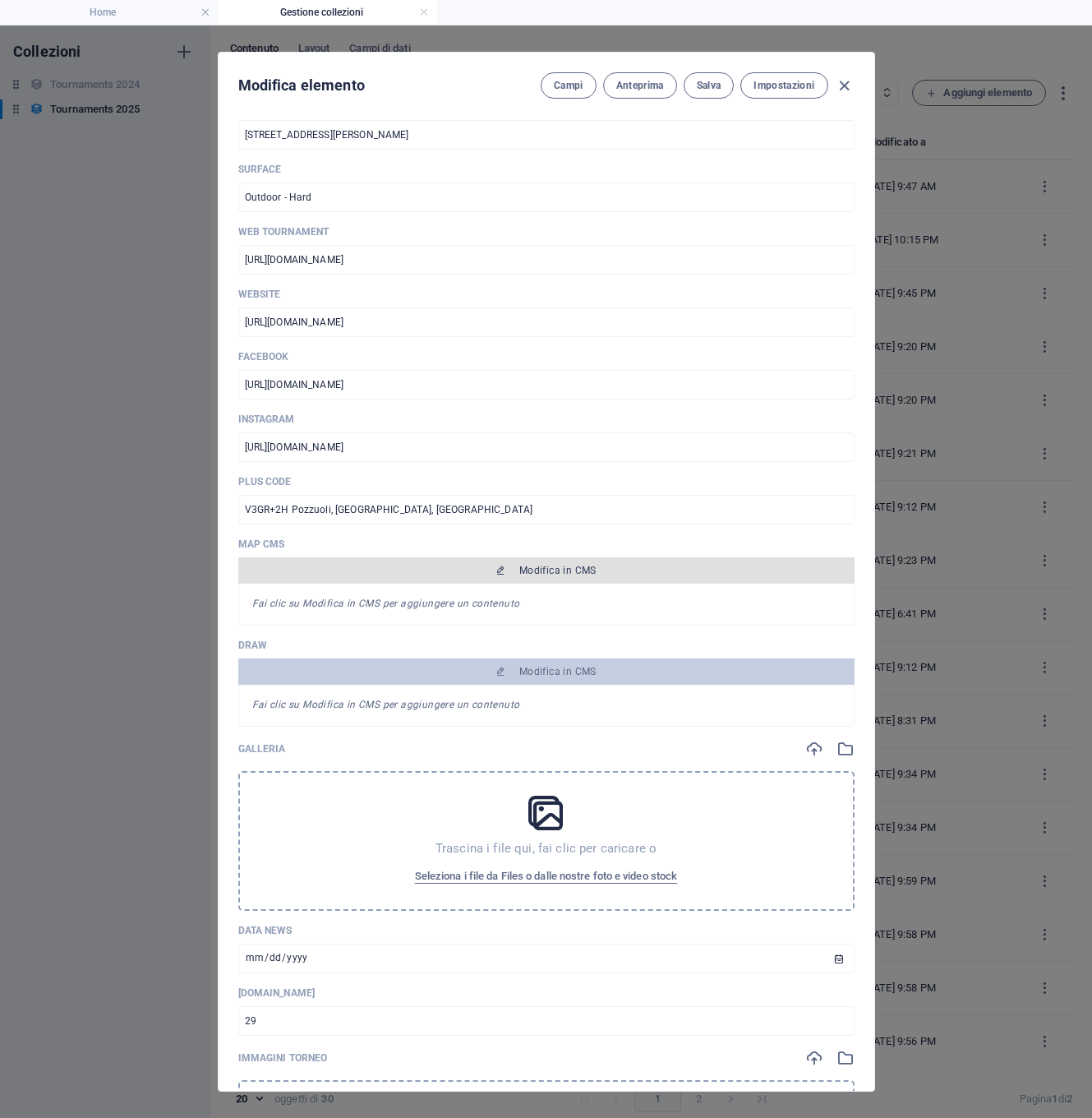 This screenshot has height=1118, width=1092. Describe the element at coordinates (784, 85) in the screenshot. I see `button: Impostazioni` at that location.